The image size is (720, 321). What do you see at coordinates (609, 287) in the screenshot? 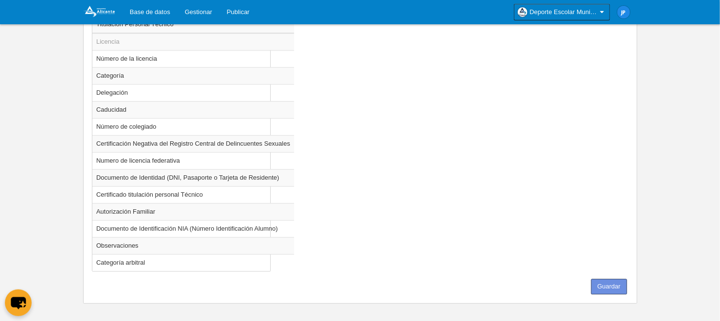
I see `button: Guardar` at bounding box center [609, 287].